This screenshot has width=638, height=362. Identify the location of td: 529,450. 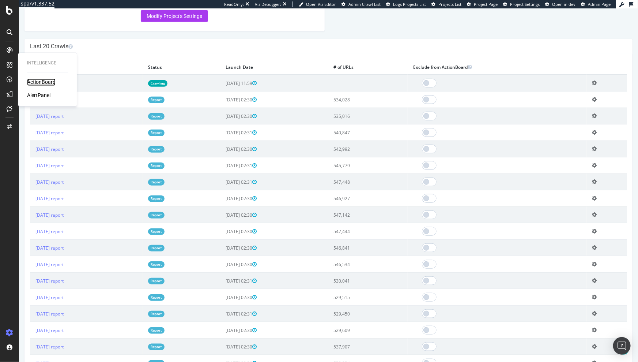
(349, 305).